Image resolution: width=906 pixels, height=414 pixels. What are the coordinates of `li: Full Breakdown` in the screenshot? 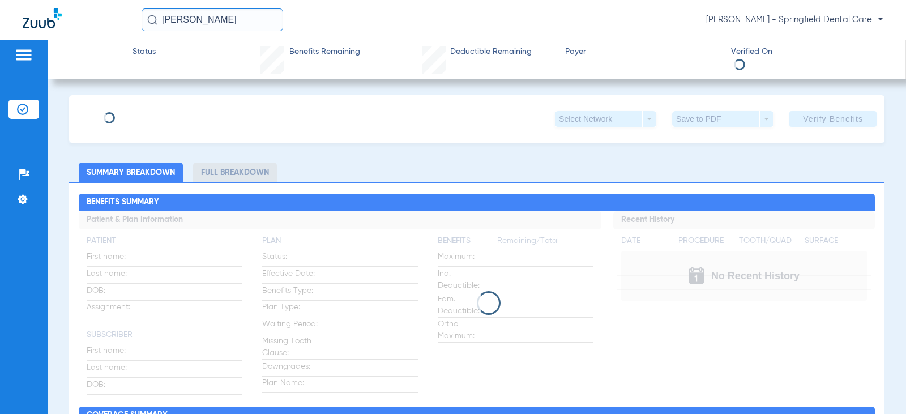 It's located at (235, 172).